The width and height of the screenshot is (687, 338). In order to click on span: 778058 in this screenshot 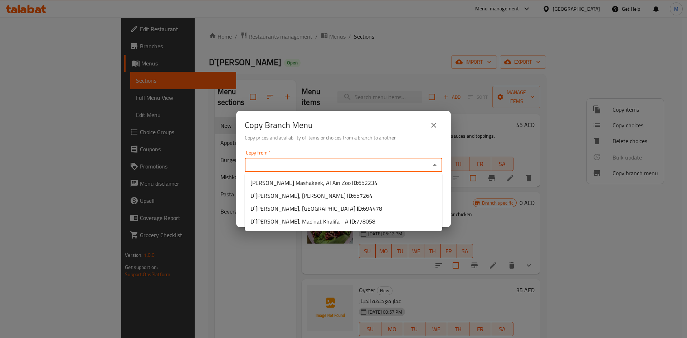, I will do `click(366, 221)`.